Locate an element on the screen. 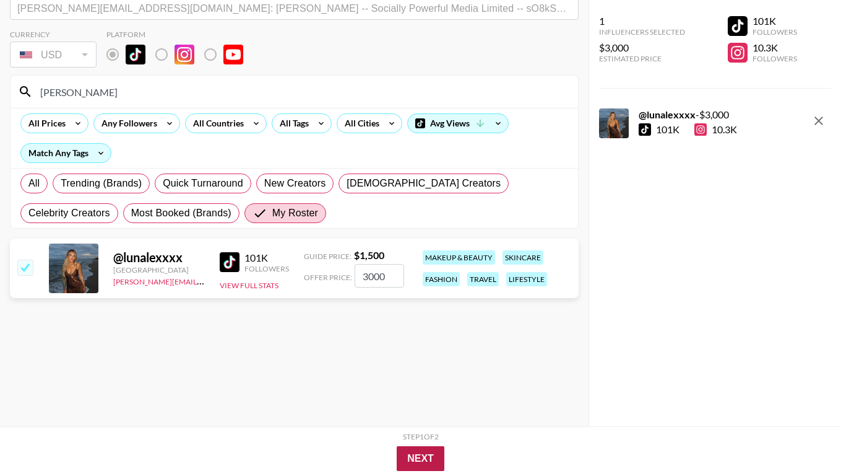  span: My Roster is located at coordinates (295, 213).